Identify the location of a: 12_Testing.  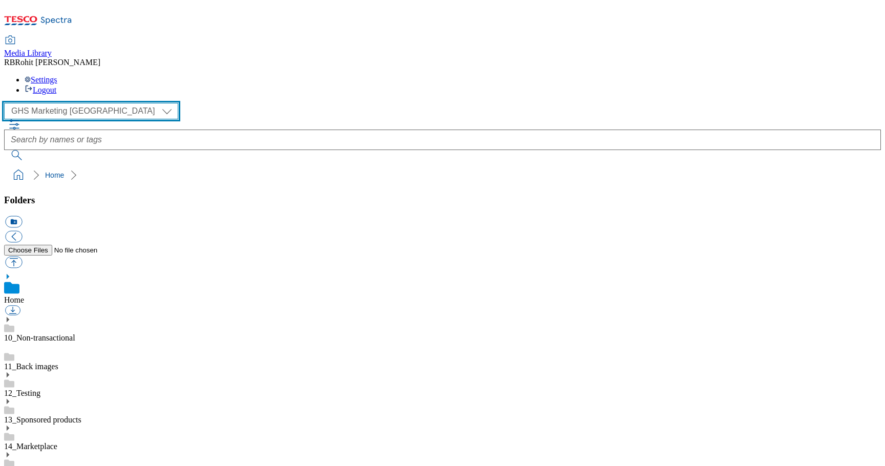
(22, 393).